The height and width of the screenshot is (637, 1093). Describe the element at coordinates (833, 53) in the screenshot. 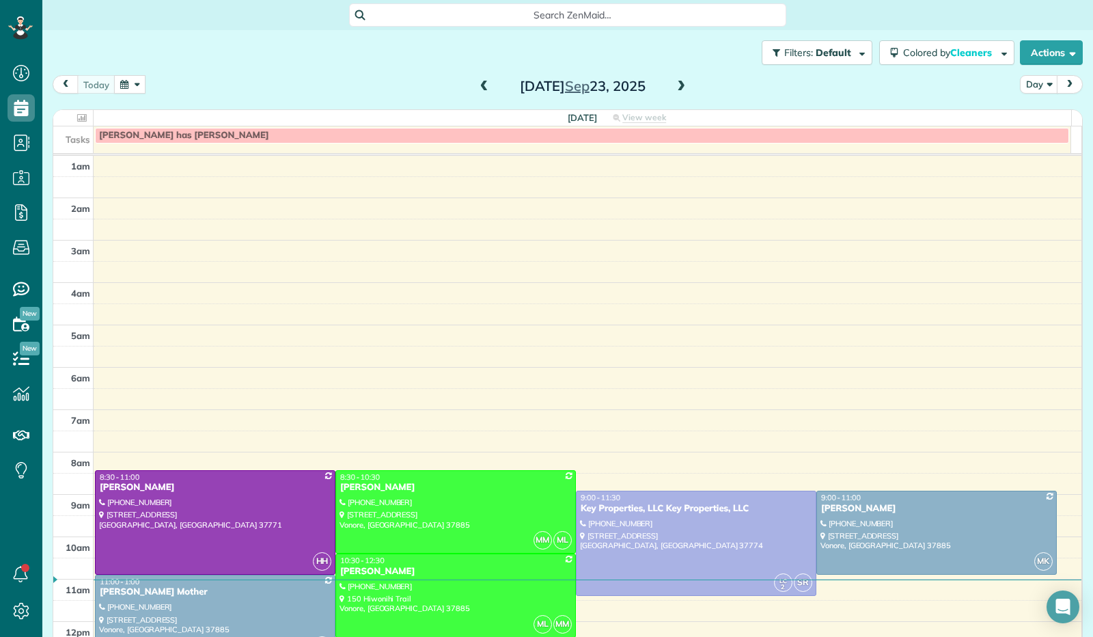

I see `span: Default` at that location.